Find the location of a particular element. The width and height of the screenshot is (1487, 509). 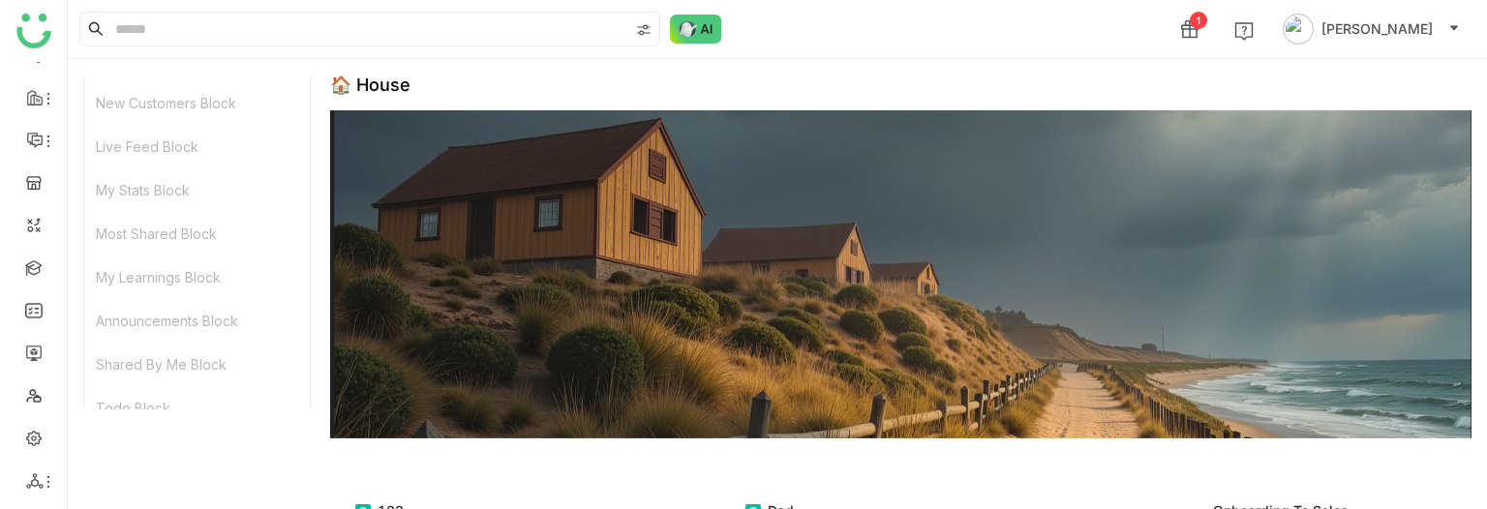

img: 68553b2292361c547d91f02a is located at coordinates (900, 274).